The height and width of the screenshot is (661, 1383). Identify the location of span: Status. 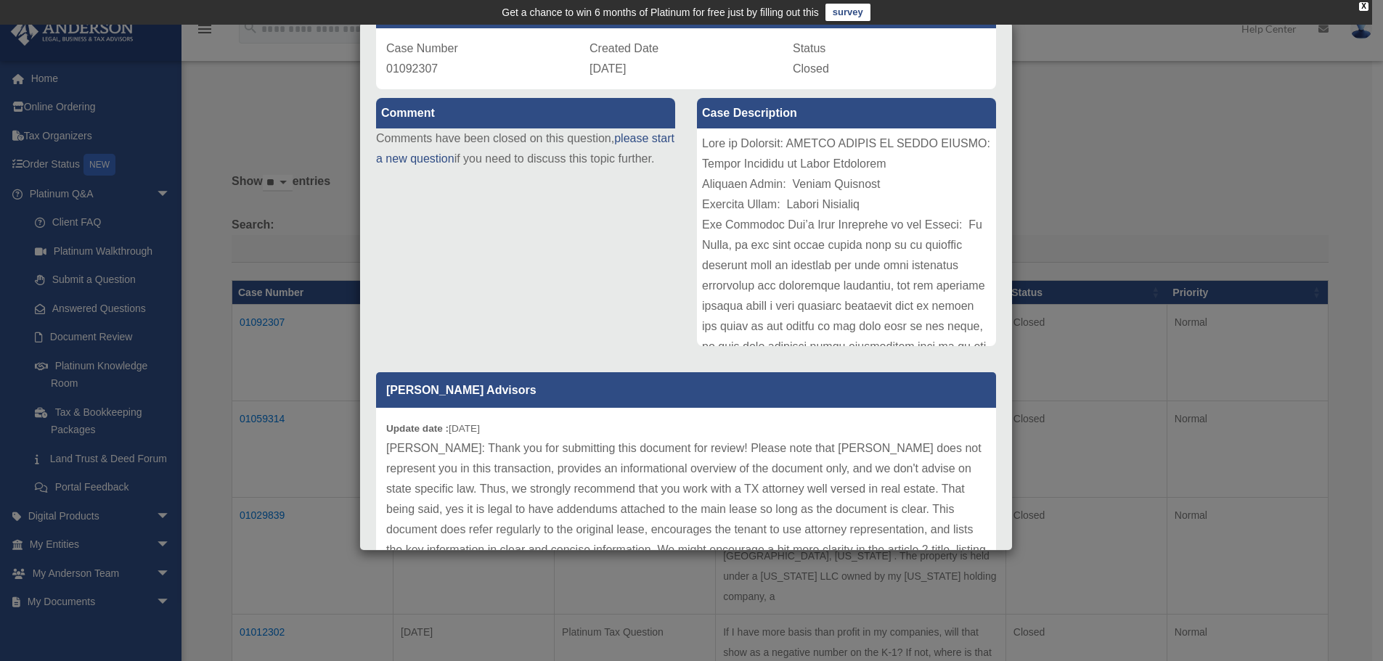
(809, 48).